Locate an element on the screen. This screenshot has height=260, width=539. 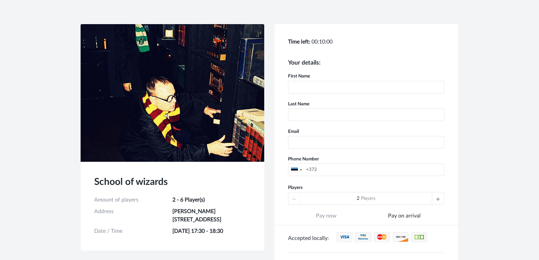
div: Estonia (Eesti): +372 is located at coordinates (296, 170).